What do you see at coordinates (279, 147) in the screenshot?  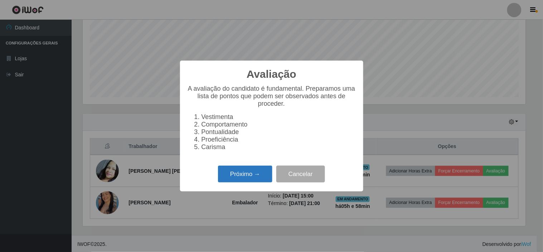 I see `li: Carisma` at bounding box center [279, 147].